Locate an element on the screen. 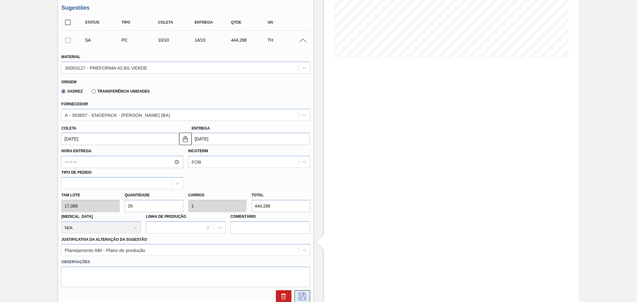 The width and height of the screenshot is (637, 302). label: Origem is located at coordinates (69, 82).